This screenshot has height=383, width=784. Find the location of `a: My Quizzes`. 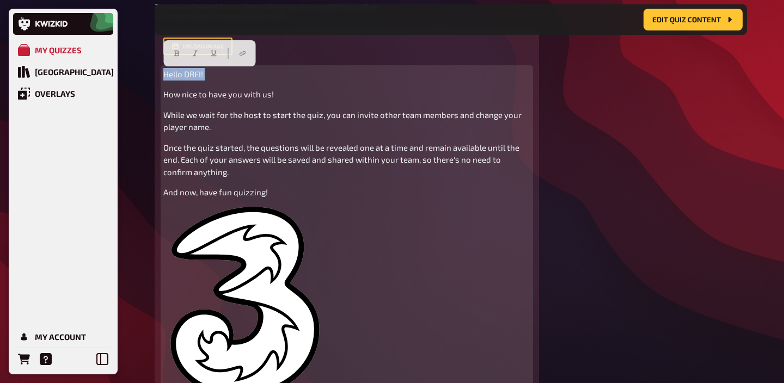

a: My Quizzes is located at coordinates (63, 50).